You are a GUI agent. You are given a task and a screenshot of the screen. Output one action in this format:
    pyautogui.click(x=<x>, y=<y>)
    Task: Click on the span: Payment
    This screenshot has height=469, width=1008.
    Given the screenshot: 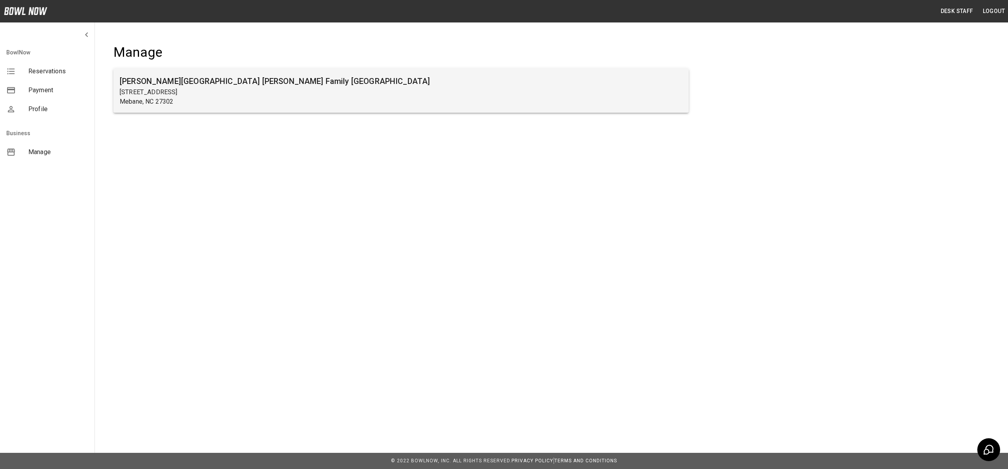 What is the action you would take?
    pyautogui.click(x=58, y=90)
    